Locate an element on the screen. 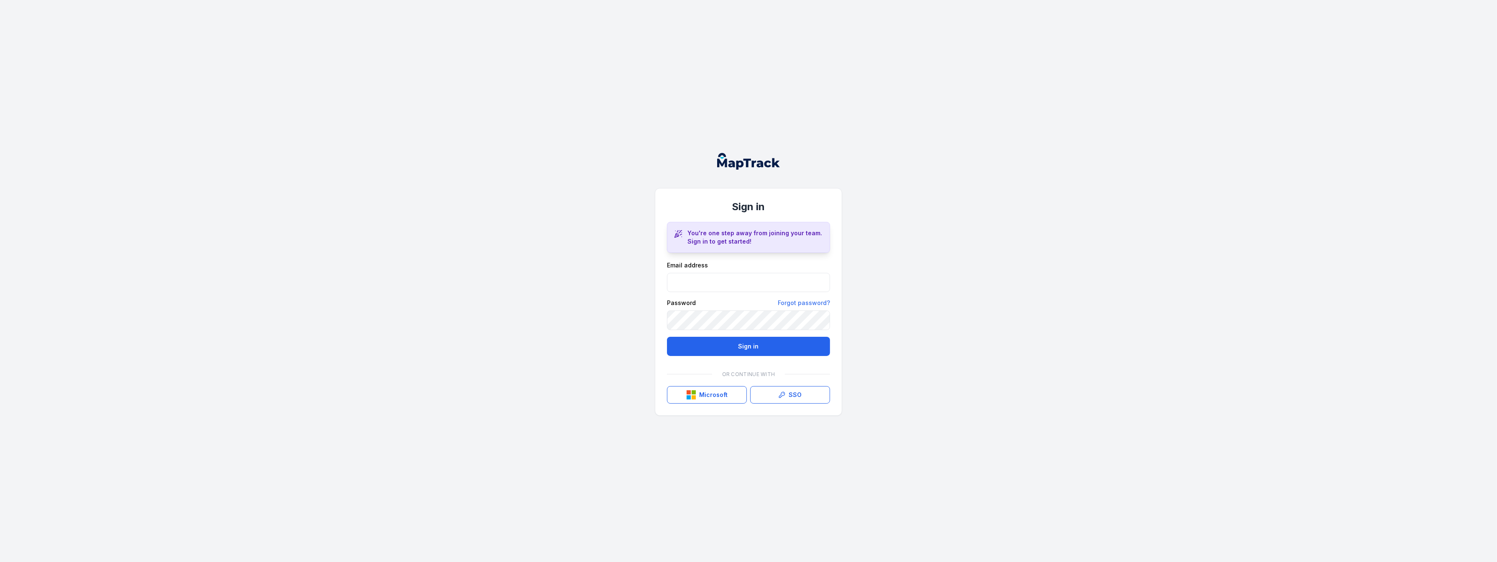 This screenshot has height=562, width=1497. button: Microsoft is located at coordinates (707, 395).